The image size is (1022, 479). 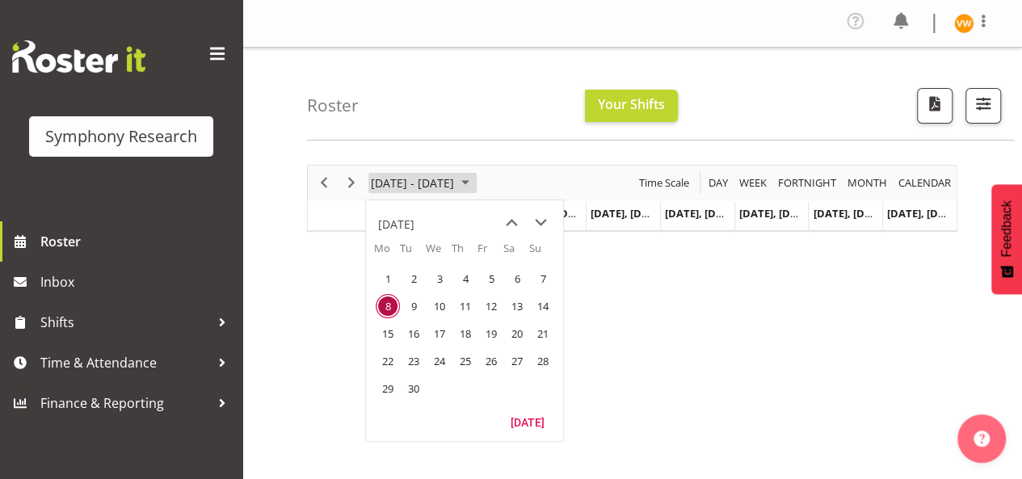 What do you see at coordinates (867, 183) in the screenshot?
I see `span: Month` at bounding box center [867, 183].